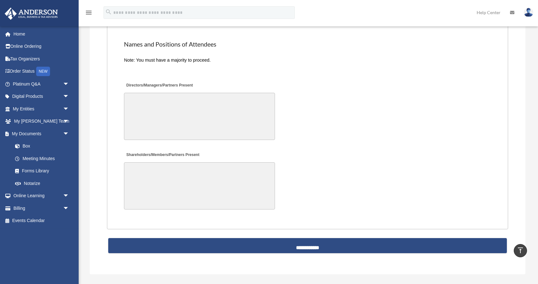 This screenshot has height=284, width=538. I want to click on a: Order StatusNEW, so click(42, 71).